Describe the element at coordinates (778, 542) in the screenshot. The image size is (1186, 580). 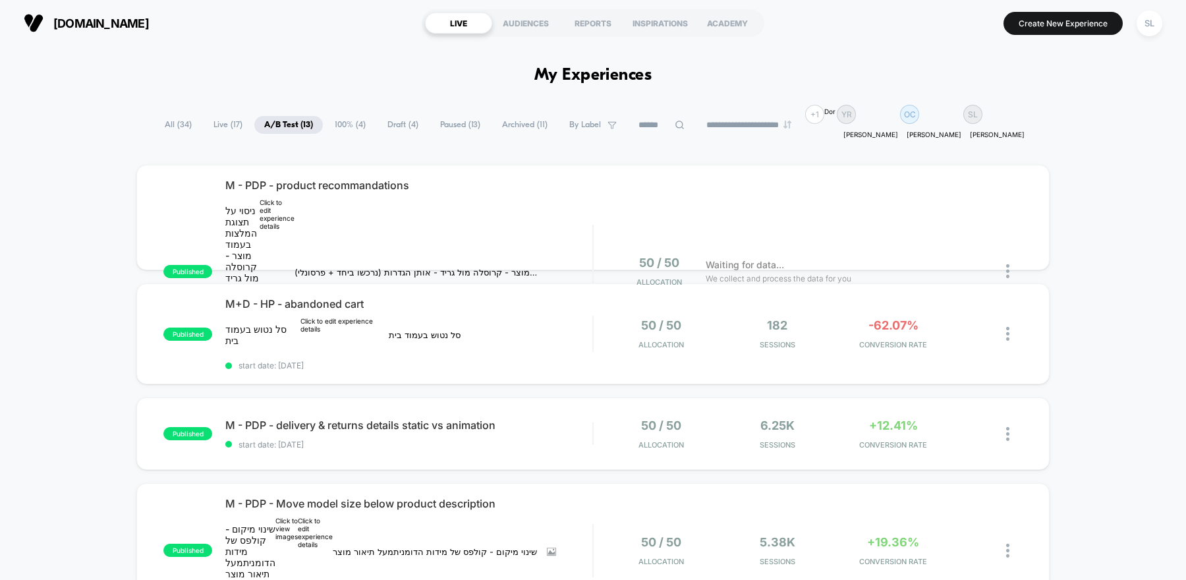
I see `span: 5.38k` at that location.